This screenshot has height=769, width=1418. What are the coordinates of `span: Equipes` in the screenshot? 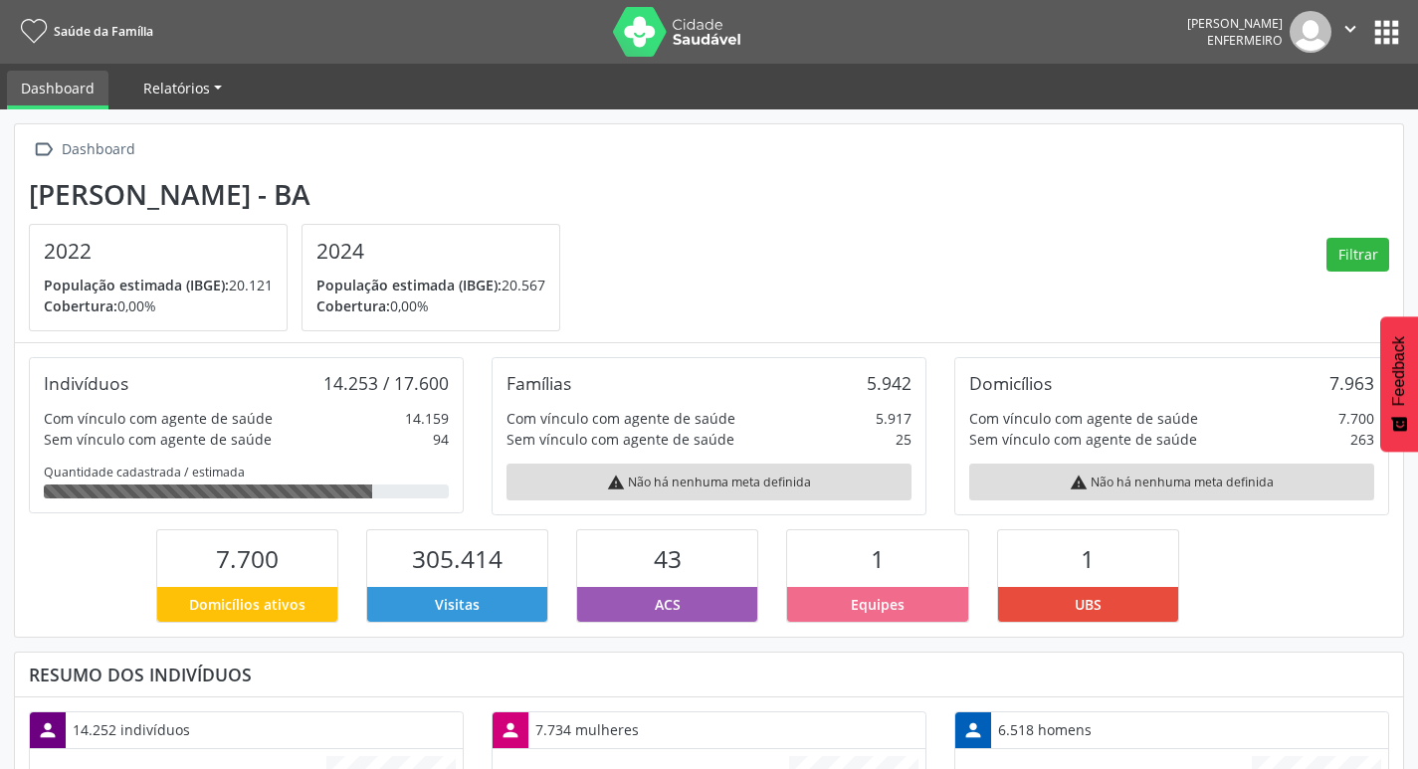 It's located at (878, 604).